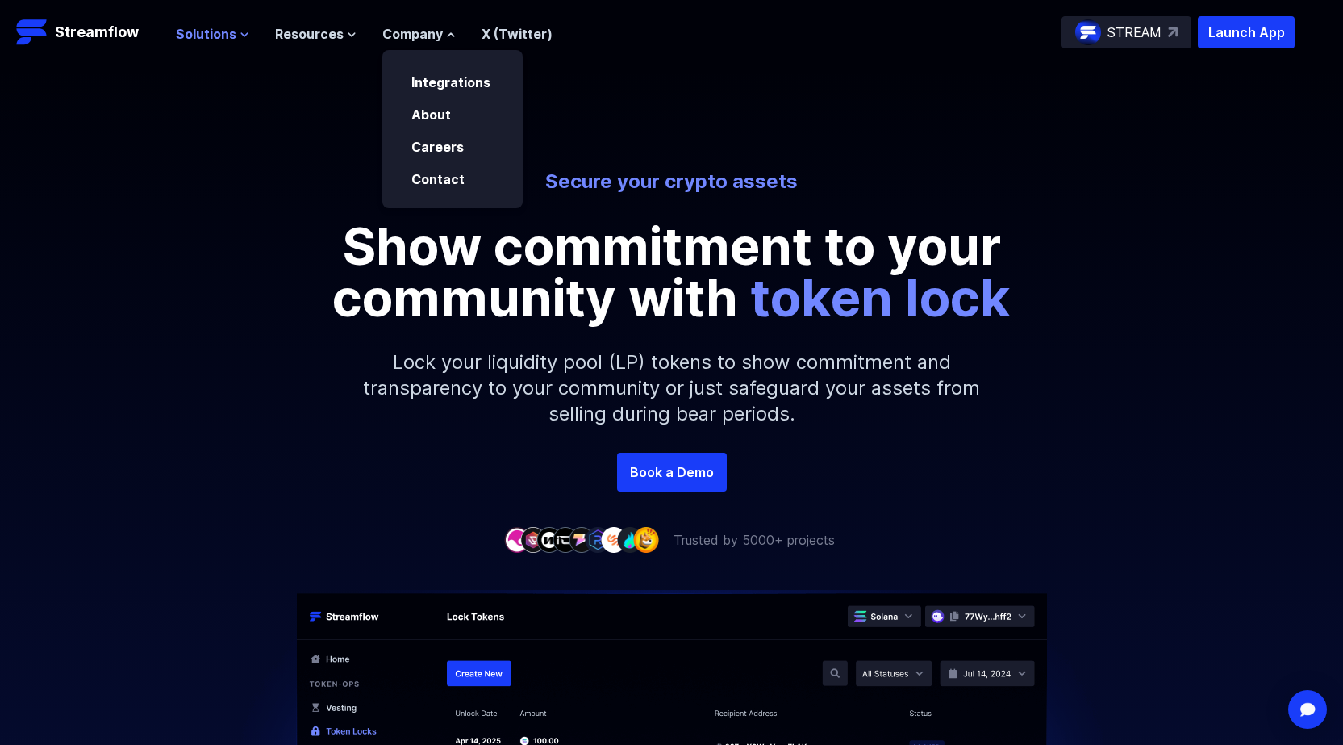 The width and height of the screenshot is (1343, 745). Describe the element at coordinates (419, 34) in the screenshot. I see `button: Company` at that location.